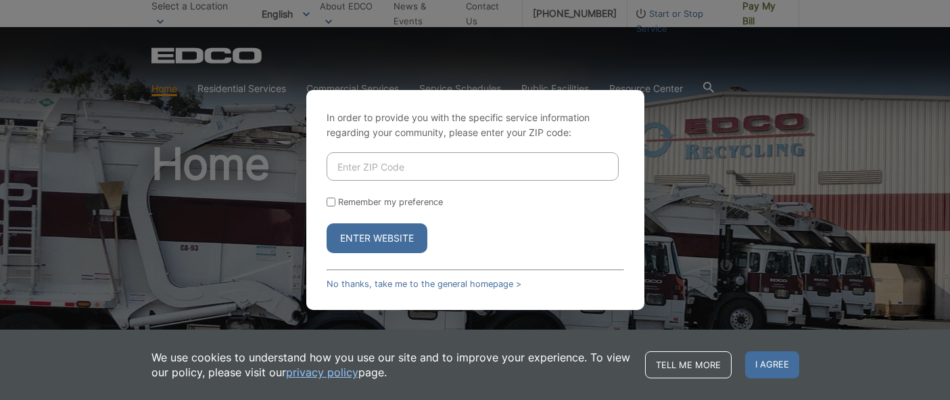  What do you see at coordinates (473, 166) in the screenshot?
I see `input: Enter ZIP Code` at bounding box center [473, 166].